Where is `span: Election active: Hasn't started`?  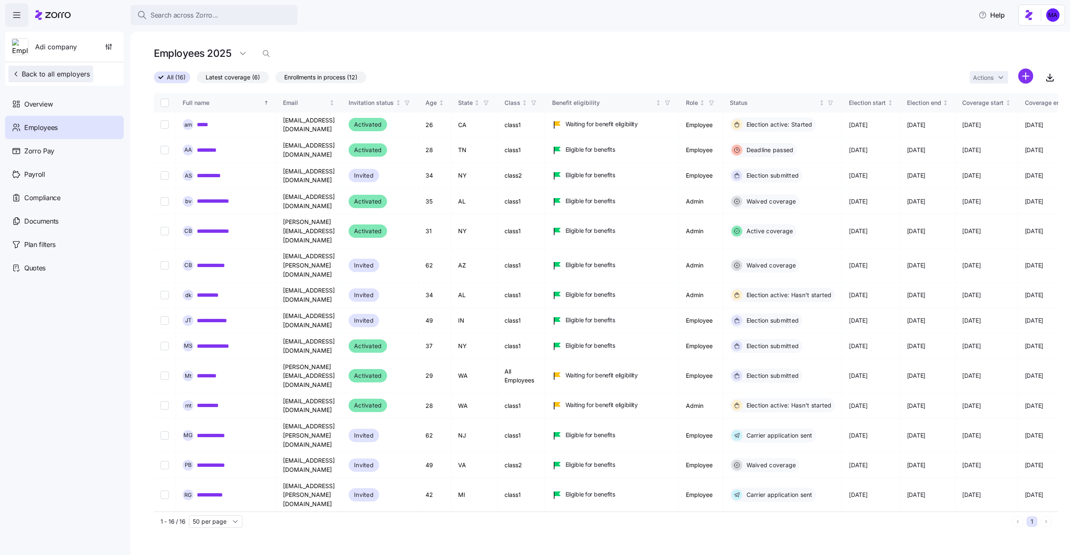
span: Election active: Hasn't started is located at coordinates (788, 295).